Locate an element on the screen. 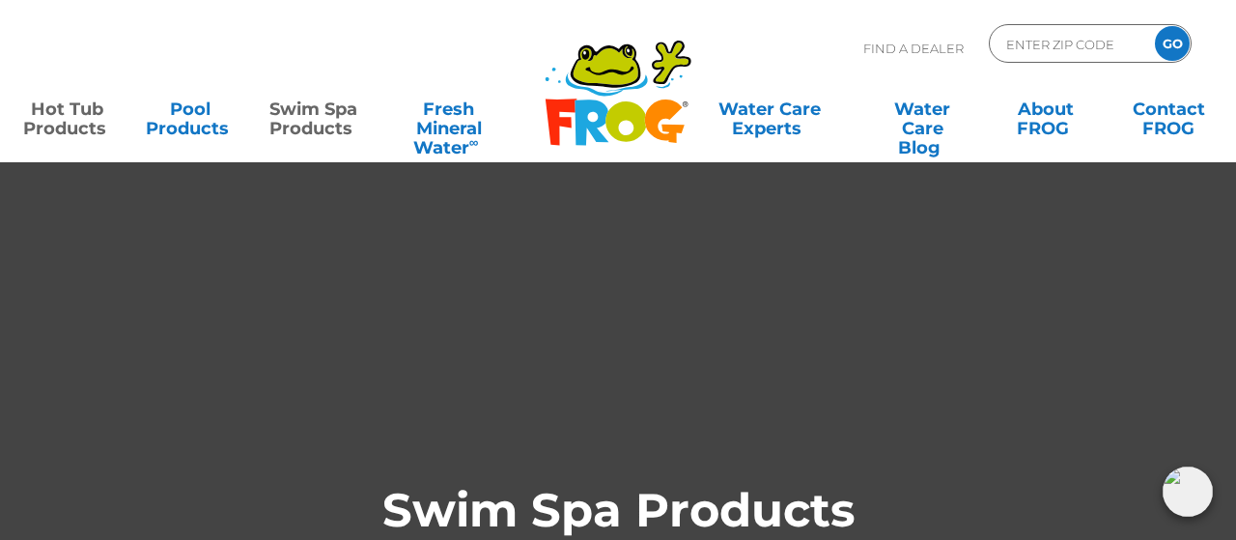  a: Hot TubProducts is located at coordinates (67, 109).